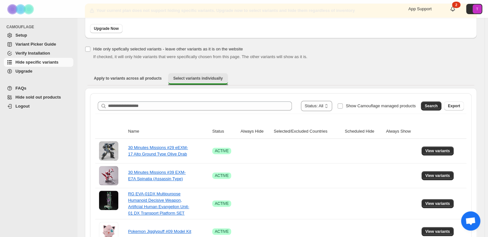  I want to click on span: Setup, so click(21, 35).